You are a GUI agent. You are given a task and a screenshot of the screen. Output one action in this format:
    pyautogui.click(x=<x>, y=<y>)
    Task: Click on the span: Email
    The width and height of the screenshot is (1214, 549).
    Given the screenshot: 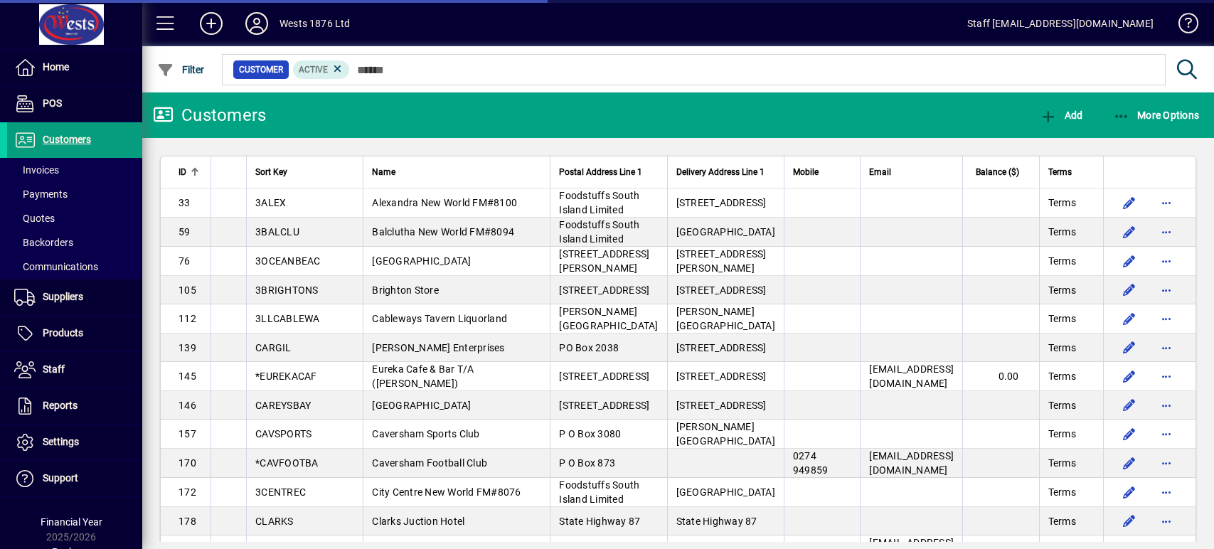 What is the action you would take?
    pyautogui.click(x=880, y=172)
    